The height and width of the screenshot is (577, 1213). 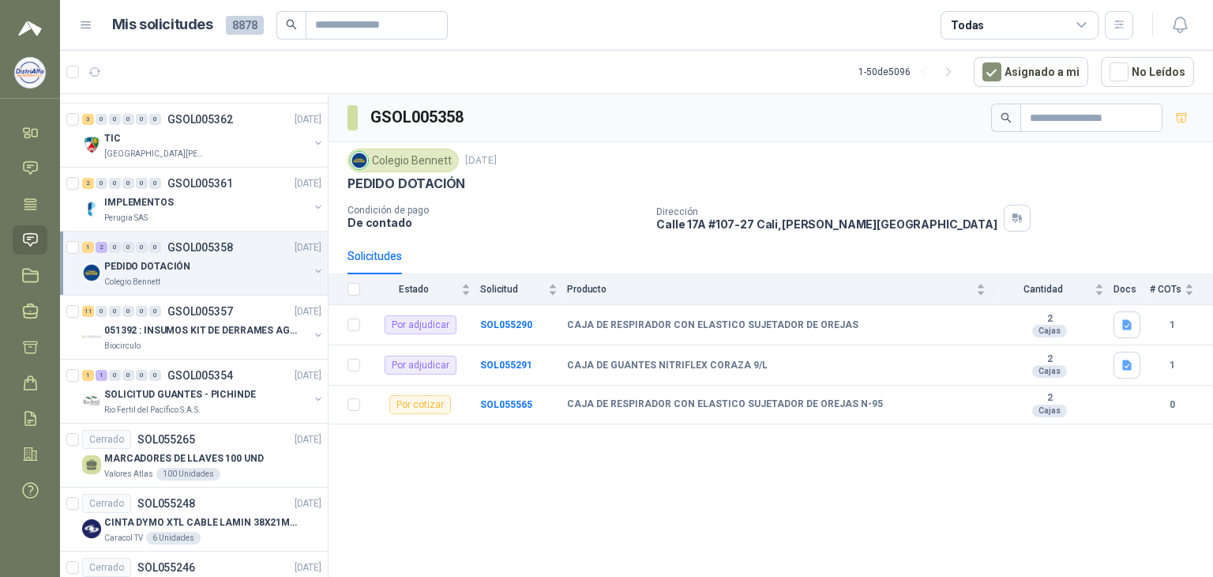 What do you see at coordinates (139, 202) in the screenshot?
I see `p: IMPLEMENTOS` at bounding box center [139, 202].